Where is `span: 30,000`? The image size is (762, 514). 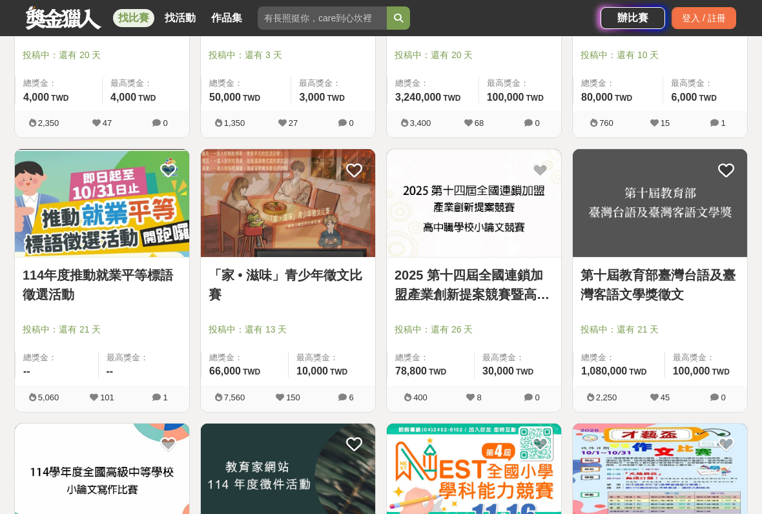 span: 30,000 is located at coordinates (498, 371).